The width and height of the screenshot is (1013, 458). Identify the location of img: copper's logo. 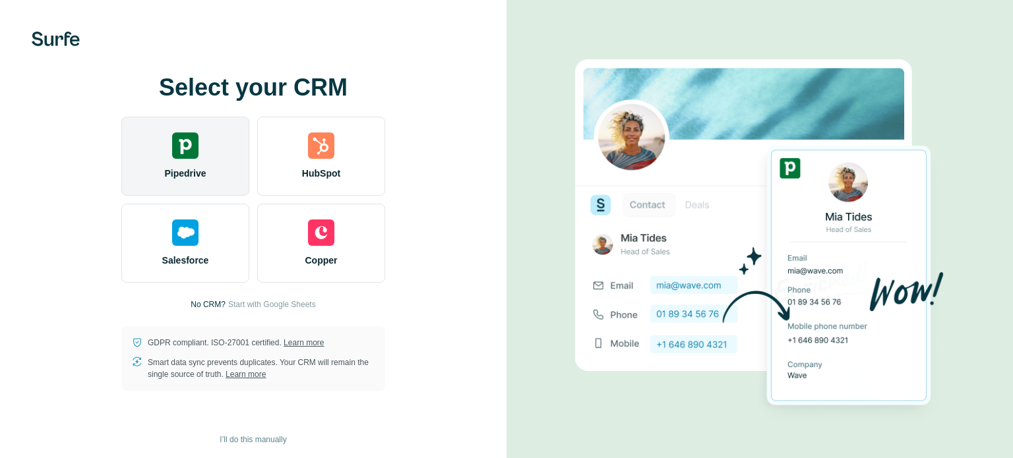
(321, 233).